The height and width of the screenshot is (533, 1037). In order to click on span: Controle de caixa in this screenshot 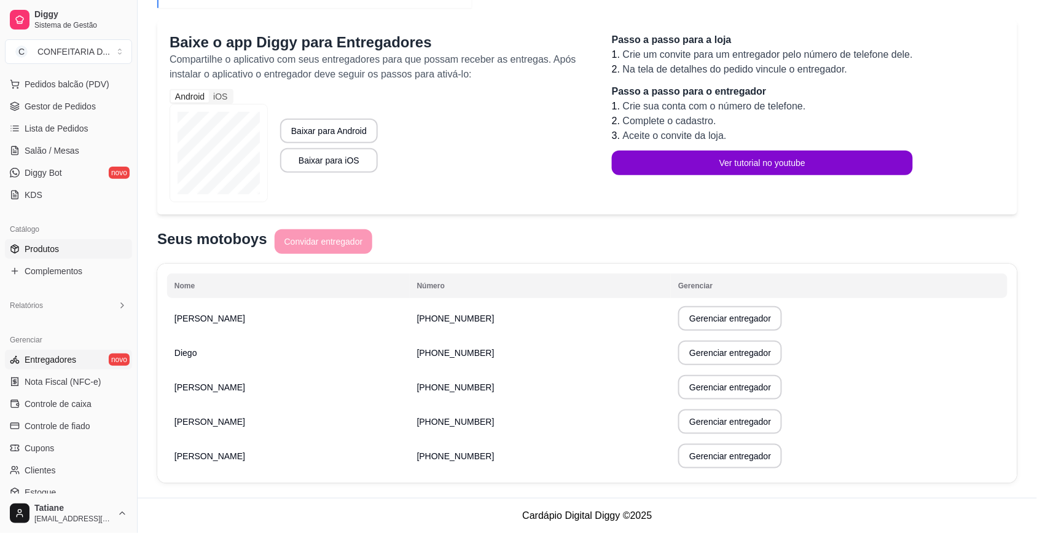, I will do `click(58, 404)`.